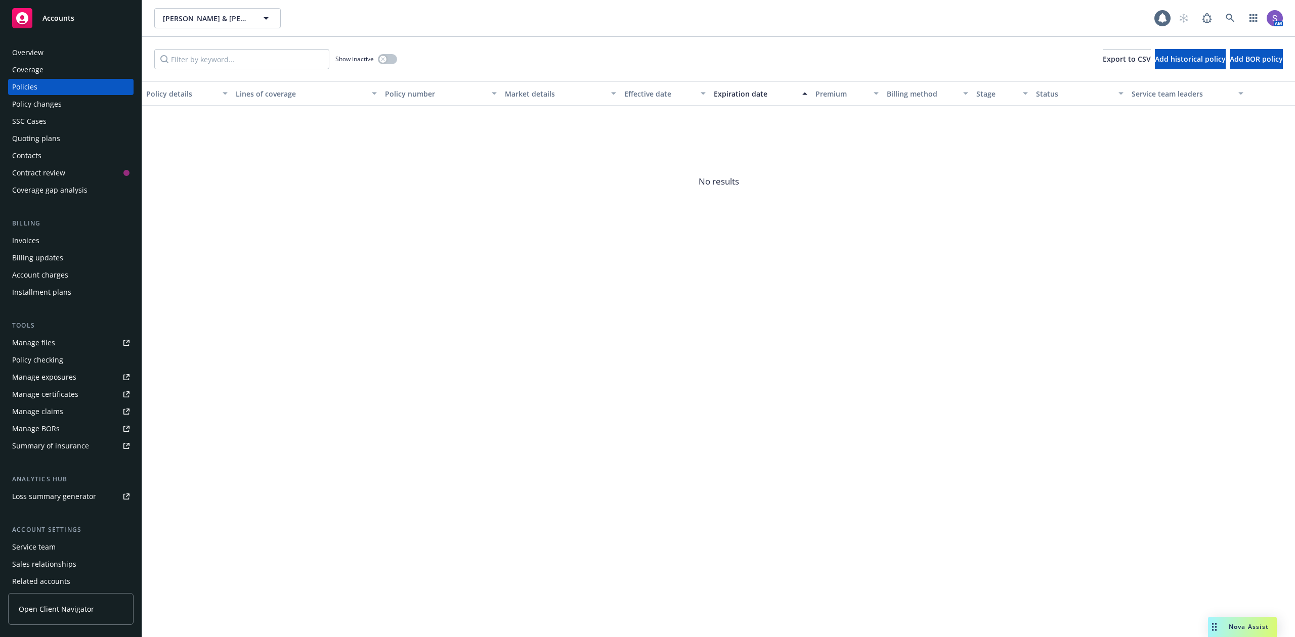  Describe the element at coordinates (28, 70) in the screenshot. I see `div: Coverage` at that location.